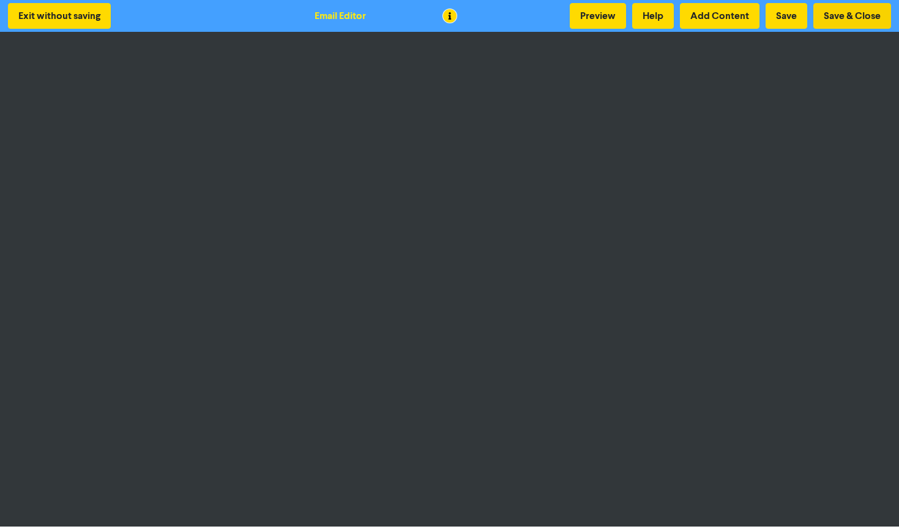  What do you see at coordinates (786, 16) in the screenshot?
I see `button: Save` at bounding box center [786, 16].